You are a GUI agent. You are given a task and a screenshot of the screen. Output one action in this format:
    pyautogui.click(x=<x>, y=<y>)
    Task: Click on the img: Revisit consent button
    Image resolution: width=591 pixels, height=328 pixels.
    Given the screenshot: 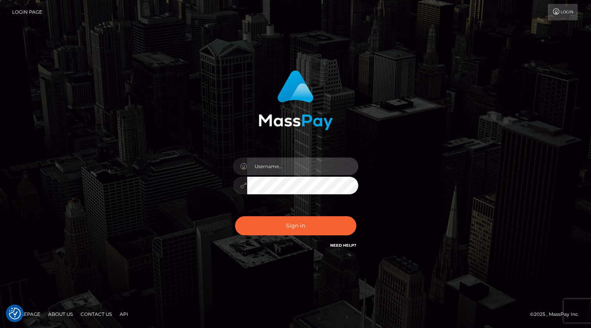 What is the action you would take?
    pyautogui.click(x=15, y=313)
    